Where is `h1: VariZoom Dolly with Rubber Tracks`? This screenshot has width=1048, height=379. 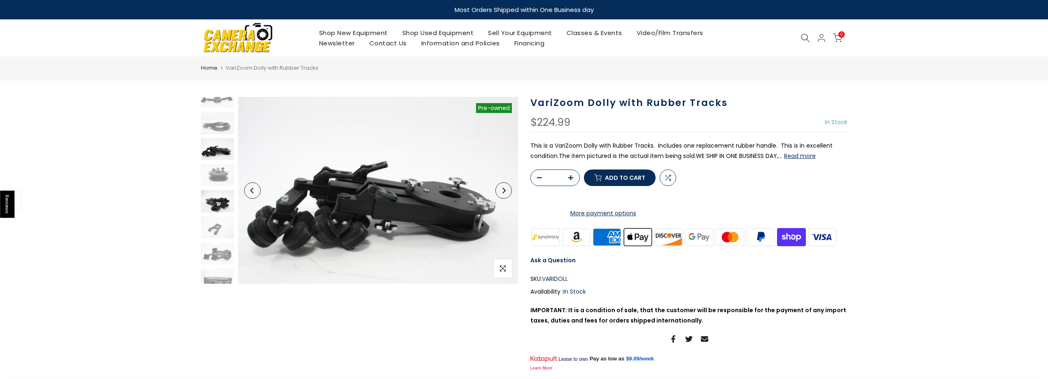
h1: VariZoom Dolly with Rubber Tracks is located at coordinates (689, 103).